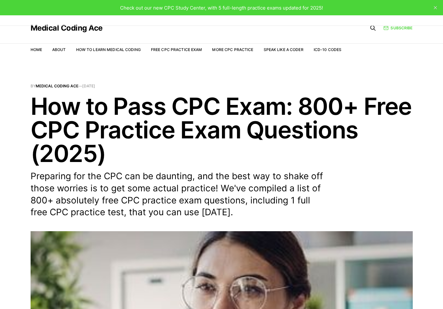  What do you see at coordinates (221, 8) in the screenshot?
I see `span: Check out our new CPC Study Center, with 5 full-length practice exams updated for 2025!` at bounding box center [221, 8].